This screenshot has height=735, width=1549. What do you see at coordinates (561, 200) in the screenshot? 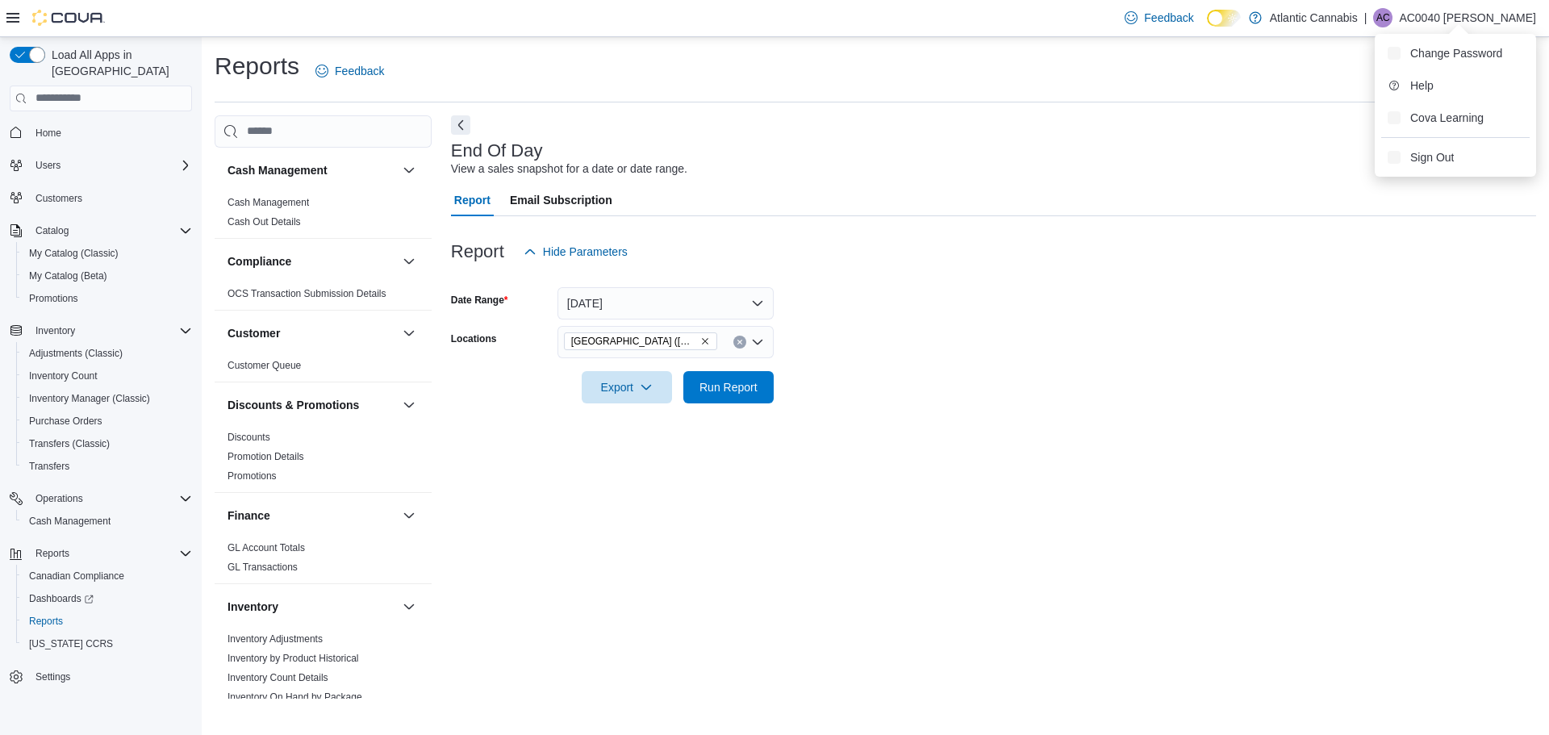
I see `span: Email Subscription` at bounding box center [561, 200].